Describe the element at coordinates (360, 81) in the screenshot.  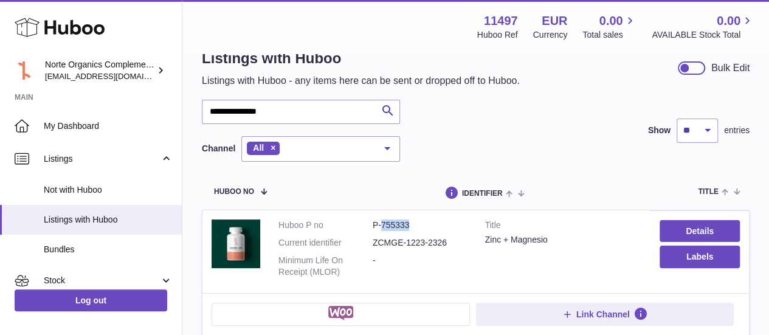
I see `p: Listings with Huboo - any items here can be sent or dropped off to Huboo.` at that location.